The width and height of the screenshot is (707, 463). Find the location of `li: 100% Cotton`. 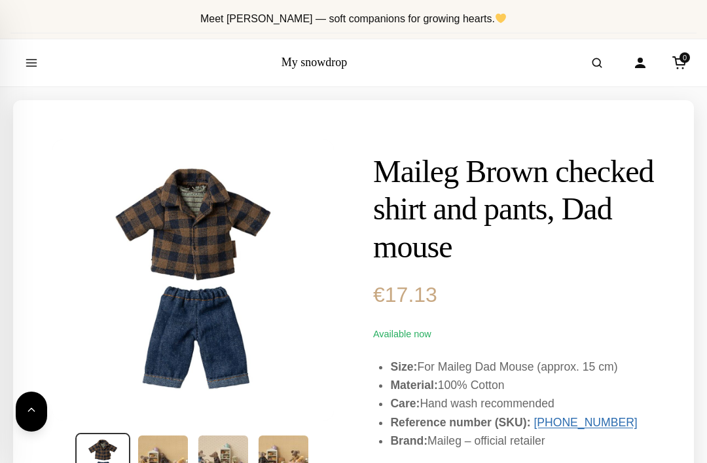

li: 100% Cotton is located at coordinates (522, 385).